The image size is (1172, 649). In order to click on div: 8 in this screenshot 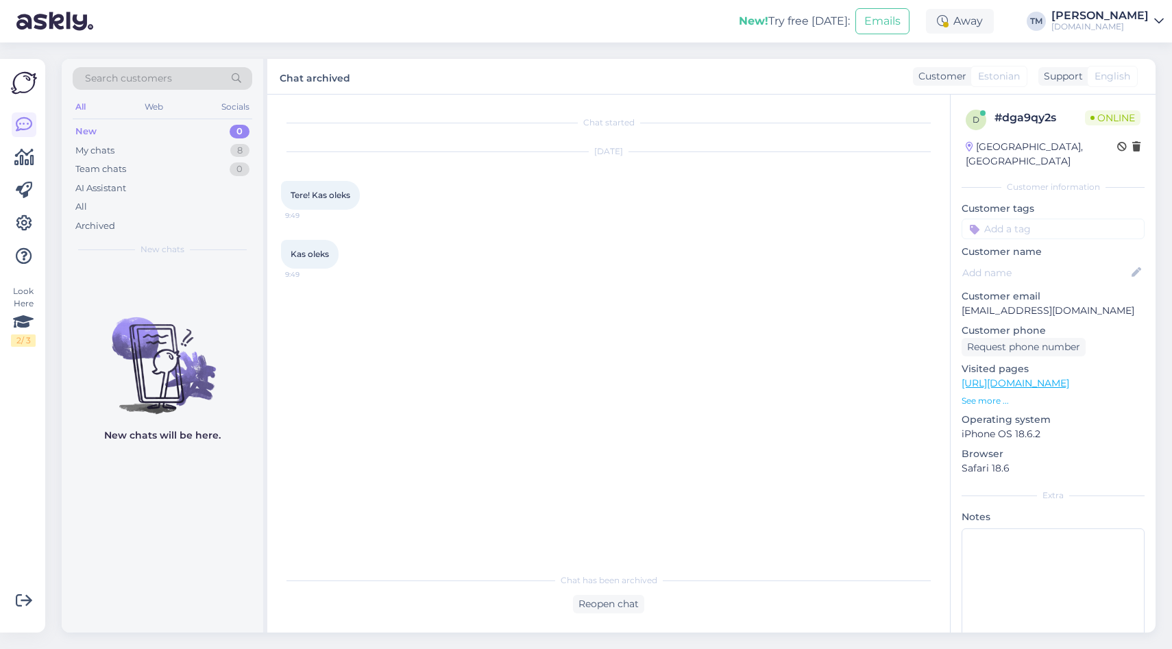, I will do `click(240, 151)`.